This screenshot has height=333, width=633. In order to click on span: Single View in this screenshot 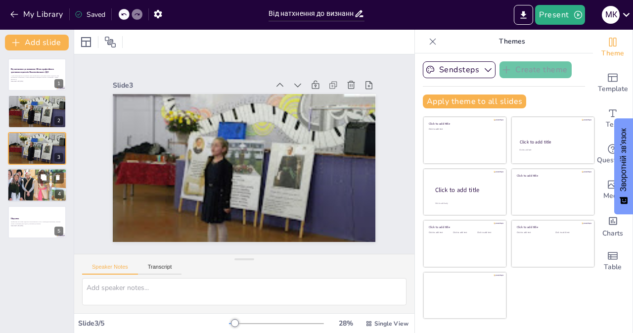, I will do `click(391, 323)`.